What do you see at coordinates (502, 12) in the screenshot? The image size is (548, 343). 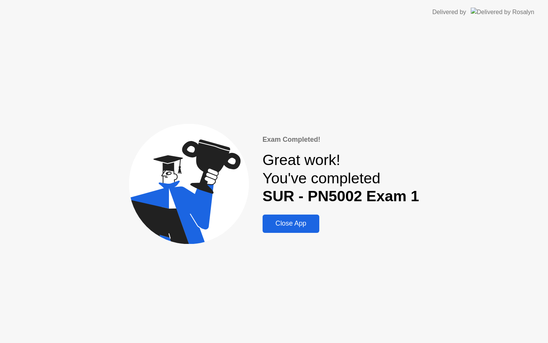 I see `img: Delivered by Rosalyn` at bounding box center [502, 12].